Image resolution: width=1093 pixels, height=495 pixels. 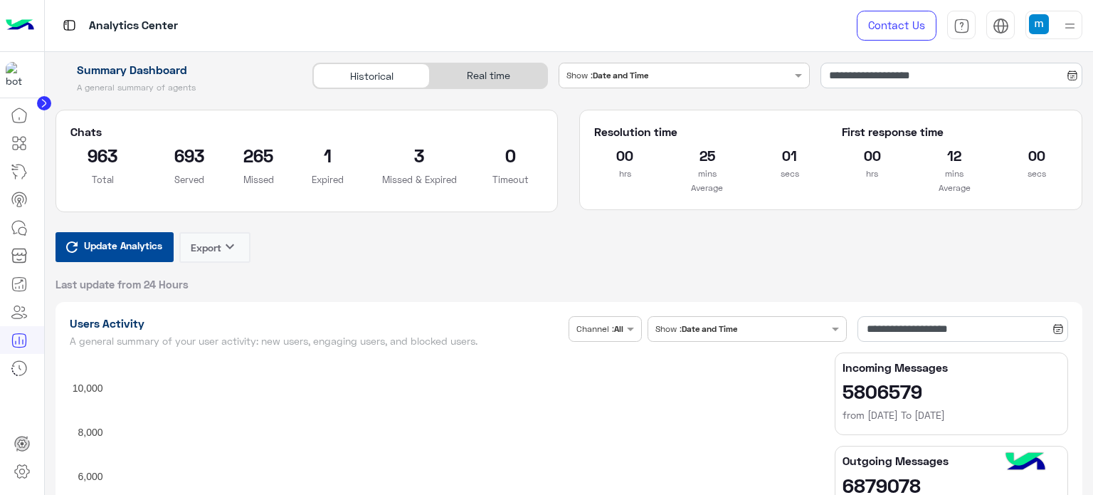 I want to click on button: Update Analytics, so click(x=115, y=247).